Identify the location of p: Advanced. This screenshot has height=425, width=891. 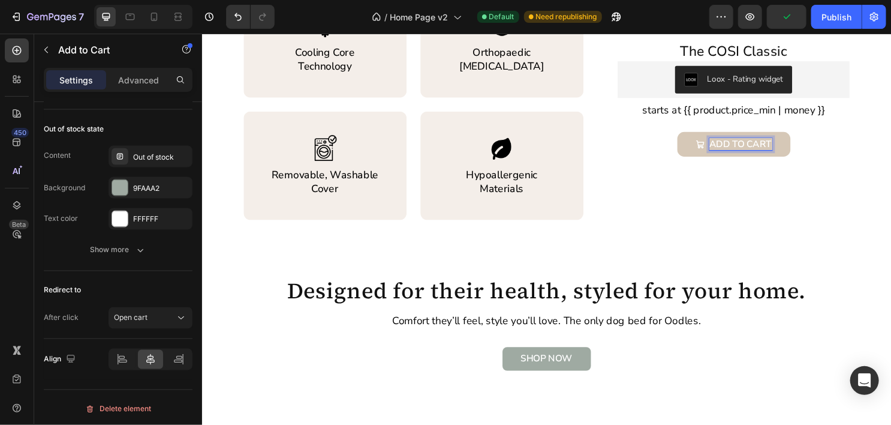
(139, 80).